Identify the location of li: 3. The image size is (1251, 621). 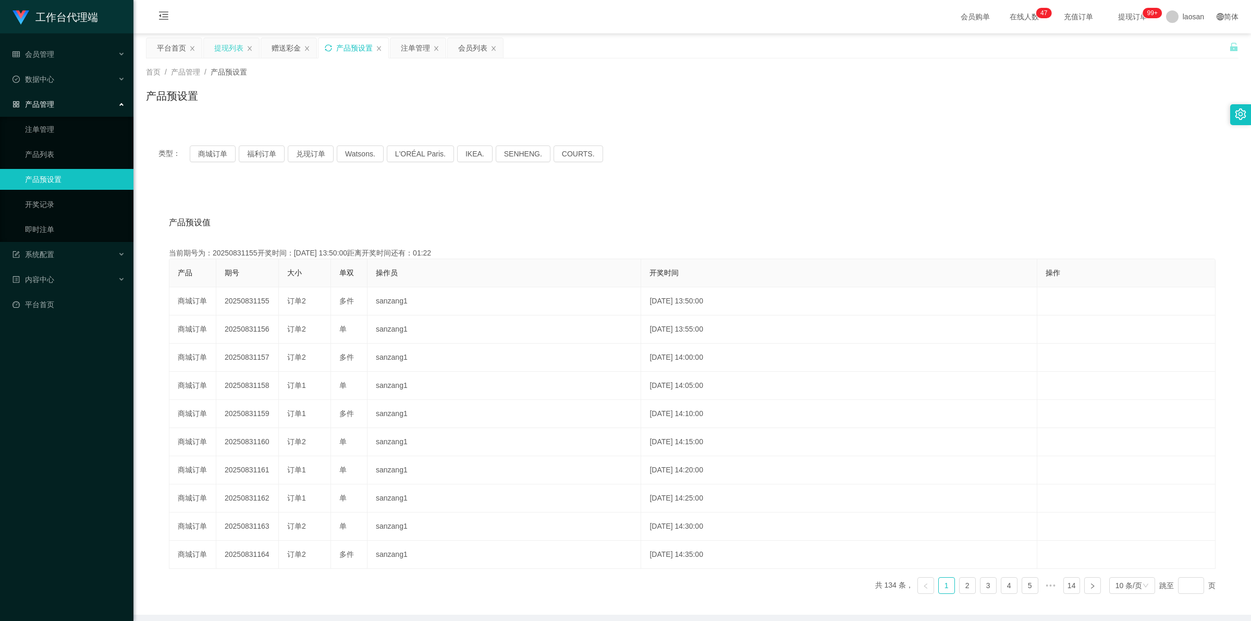
(988, 585).